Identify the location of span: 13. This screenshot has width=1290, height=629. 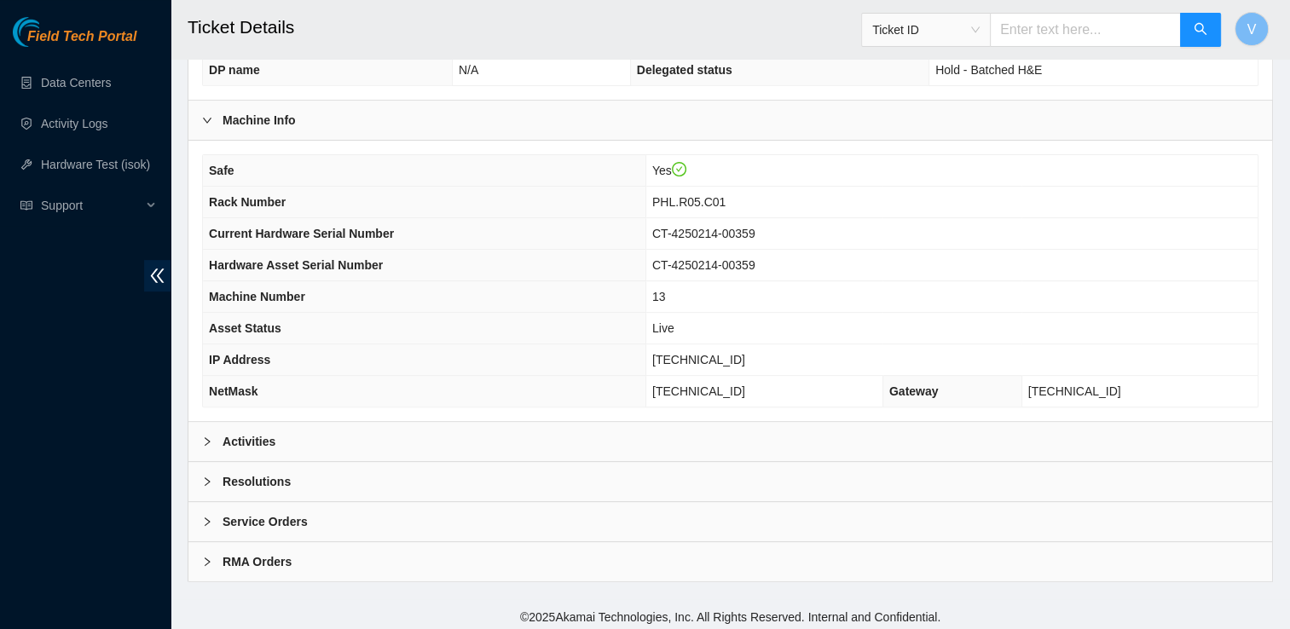
(659, 297).